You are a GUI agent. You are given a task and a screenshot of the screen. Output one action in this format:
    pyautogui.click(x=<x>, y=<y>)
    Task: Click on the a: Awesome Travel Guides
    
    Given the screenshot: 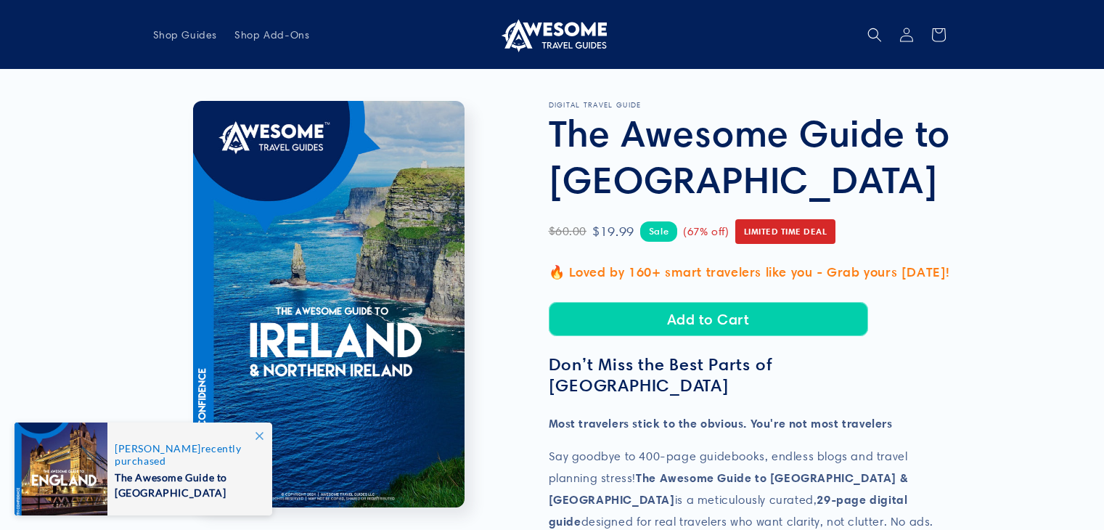 What is the action you would take?
    pyautogui.click(x=551, y=34)
    